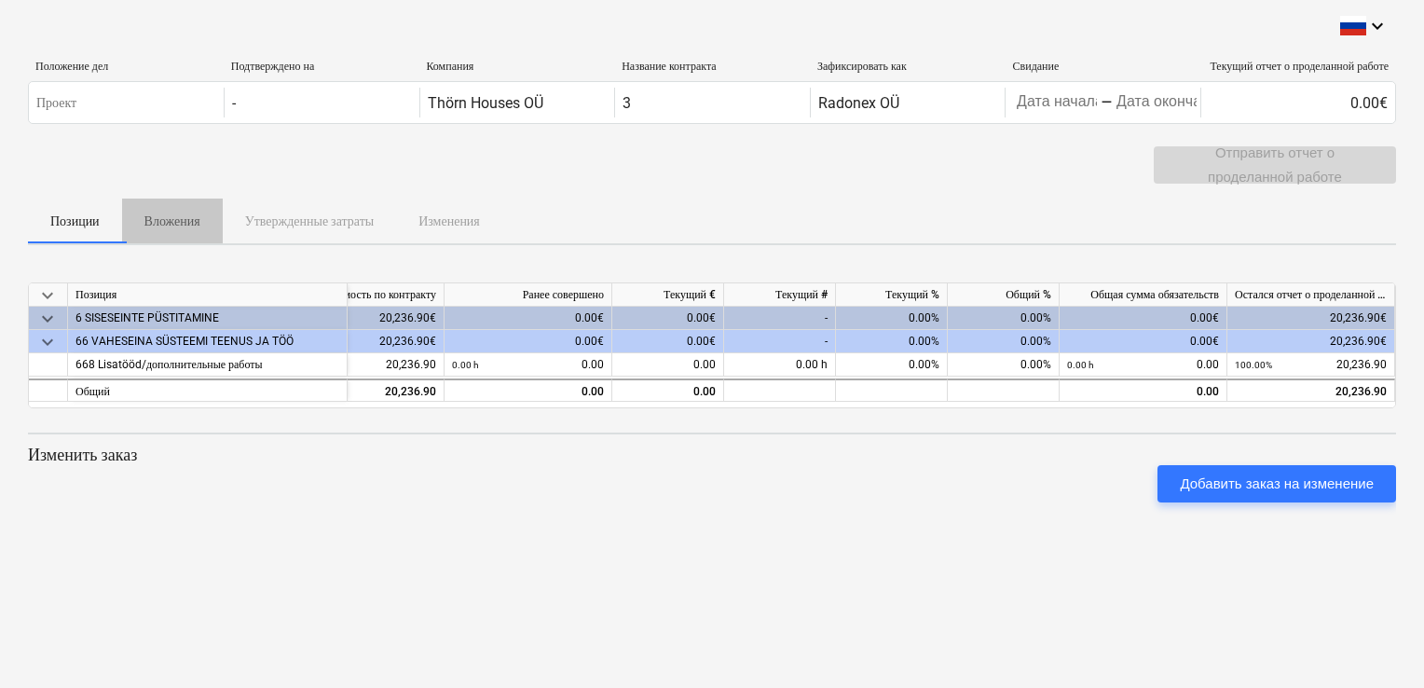 The width and height of the screenshot is (1424, 688). What do you see at coordinates (172, 221) in the screenshot?
I see `p: Вложения` at bounding box center [172, 221].